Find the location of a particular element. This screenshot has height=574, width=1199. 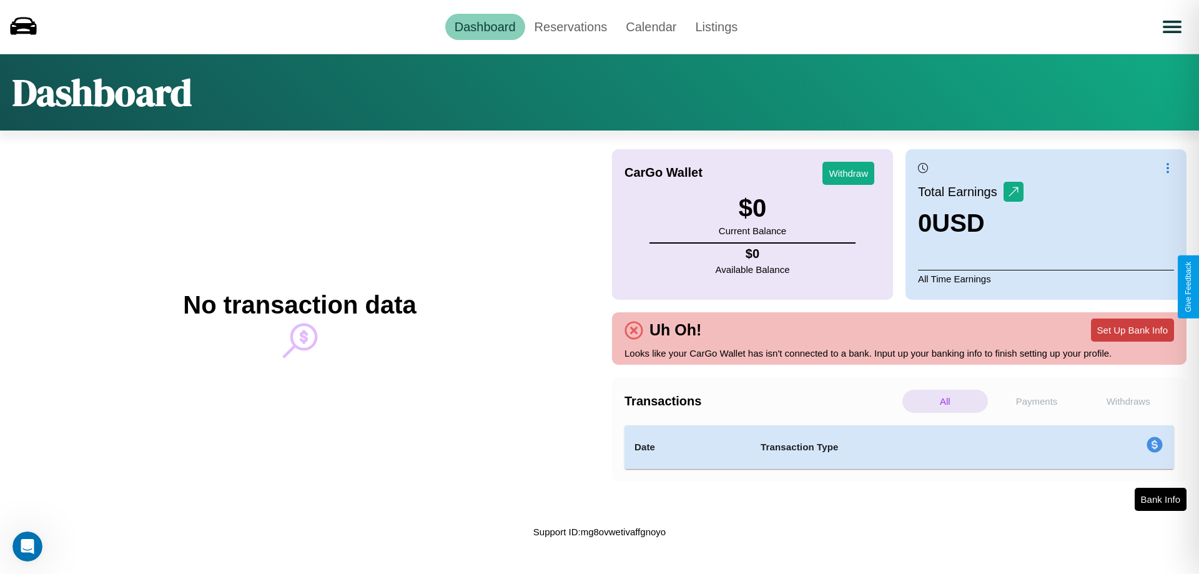

a: Reservations is located at coordinates (571, 27).